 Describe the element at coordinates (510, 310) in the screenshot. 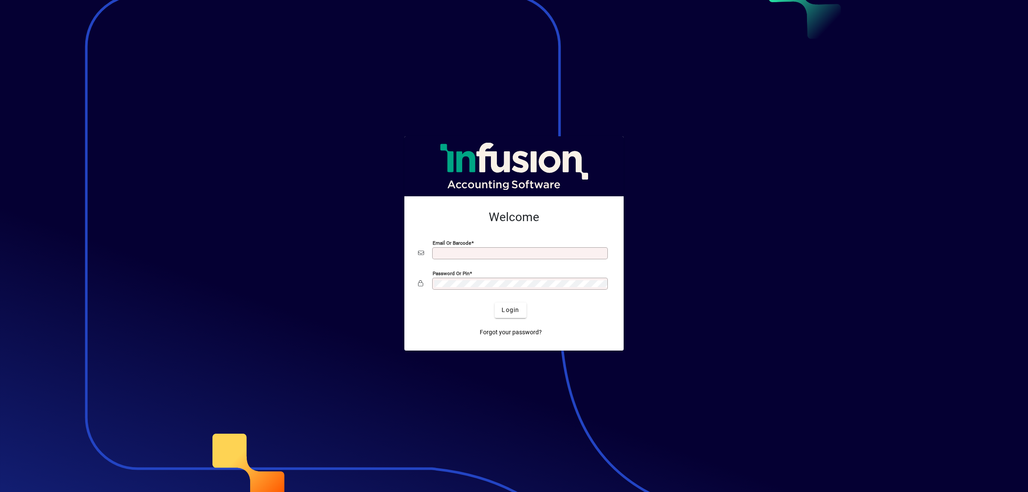

I see `span: Login` at that location.